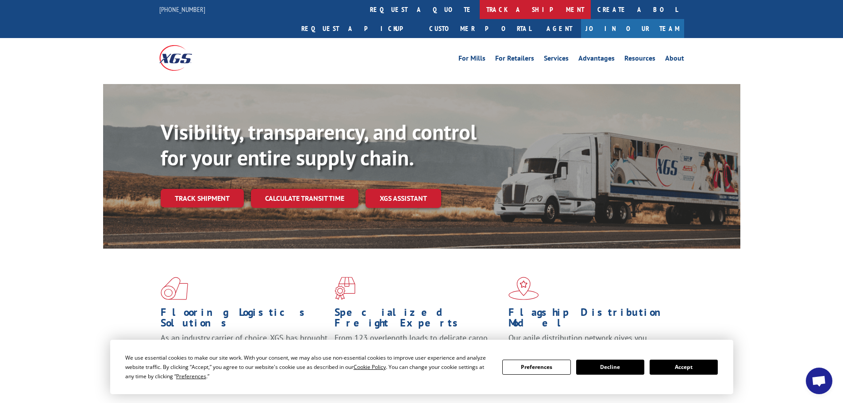  Describe the element at coordinates (319, 145) in the screenshot. I see `b: Visibility, transparency, and control for your entire supply chain.` at that location.